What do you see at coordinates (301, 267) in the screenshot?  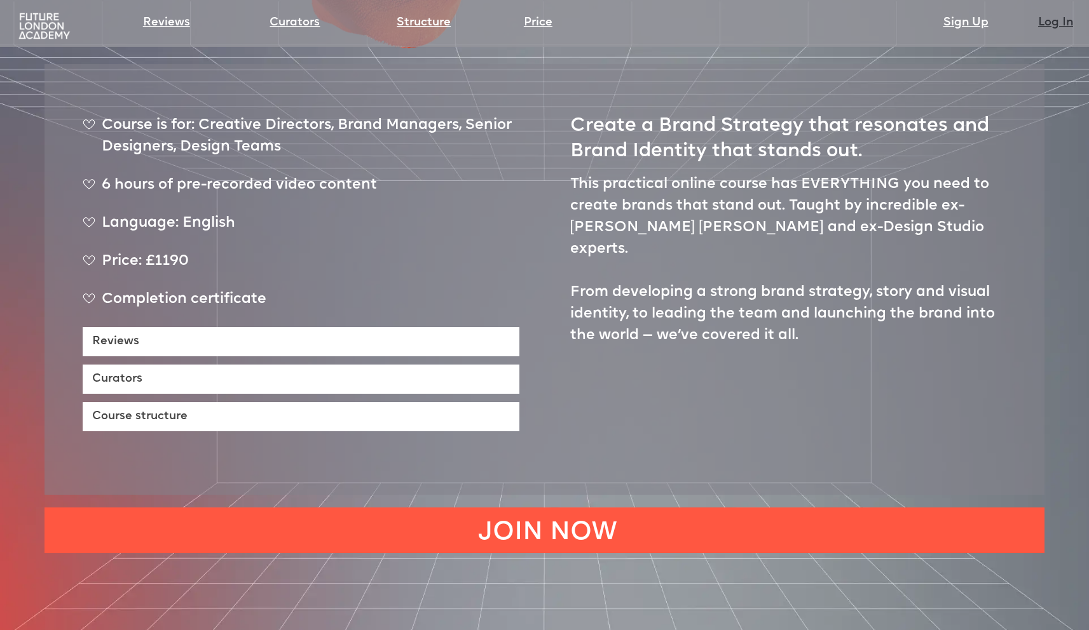 I see `div: Price: £1190` at bounding box center [301, 267].